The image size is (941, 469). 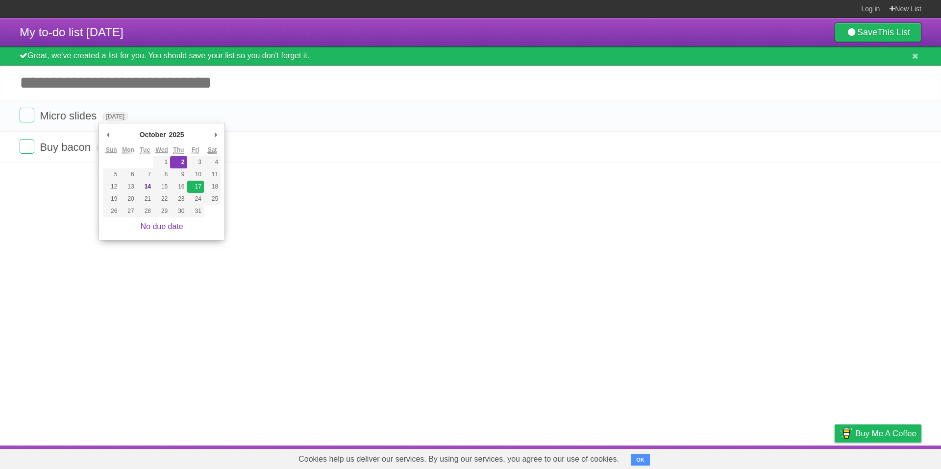 What do you see at coordinates (162, 211) in the screenshot?
I see `button: 29` at bounding box center [162, 211].